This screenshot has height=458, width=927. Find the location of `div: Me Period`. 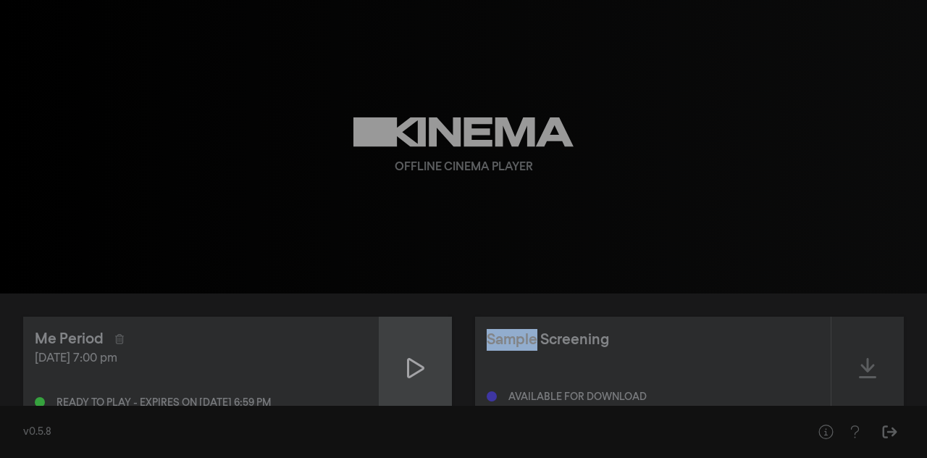

div: Me Period is located at coordinates (69, 339).